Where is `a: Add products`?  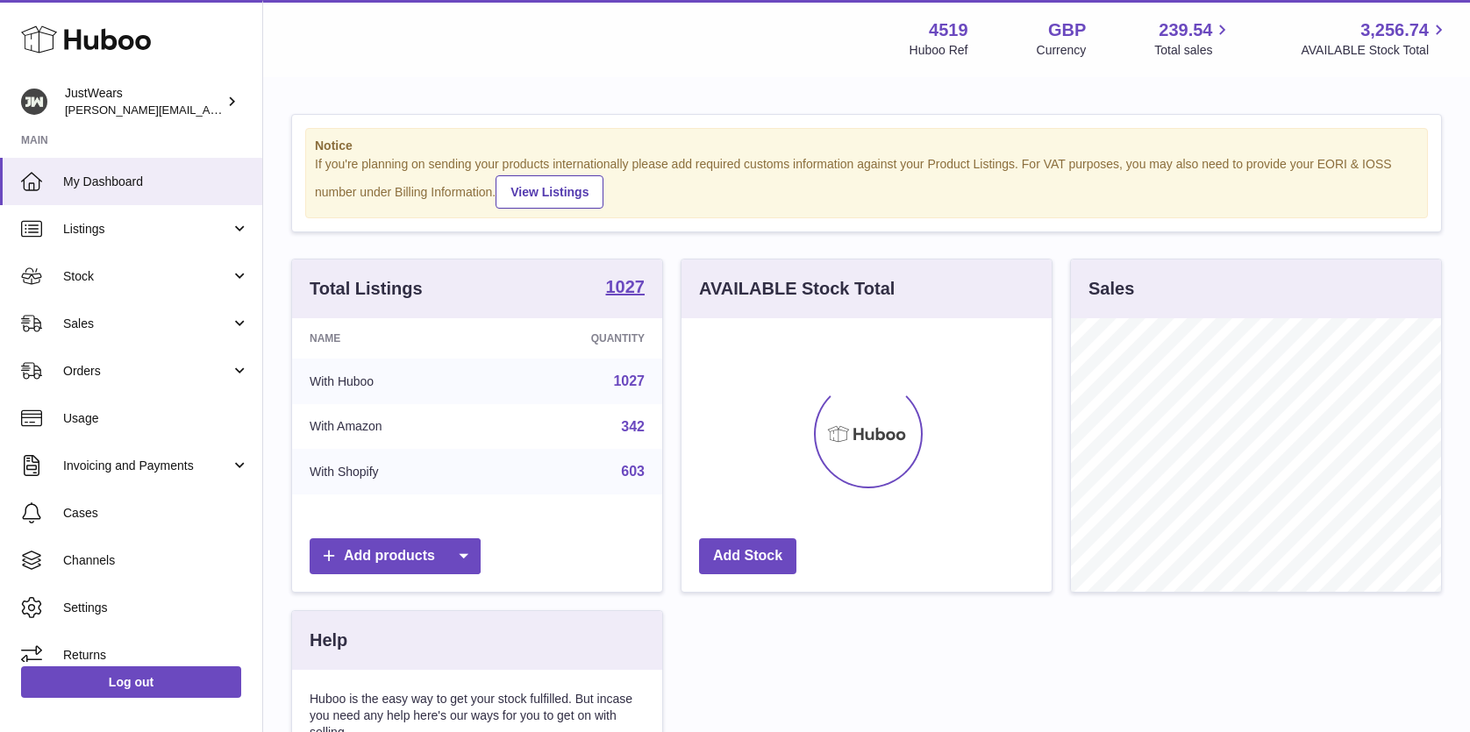
a: Add products is located at coordinates (395, 556).